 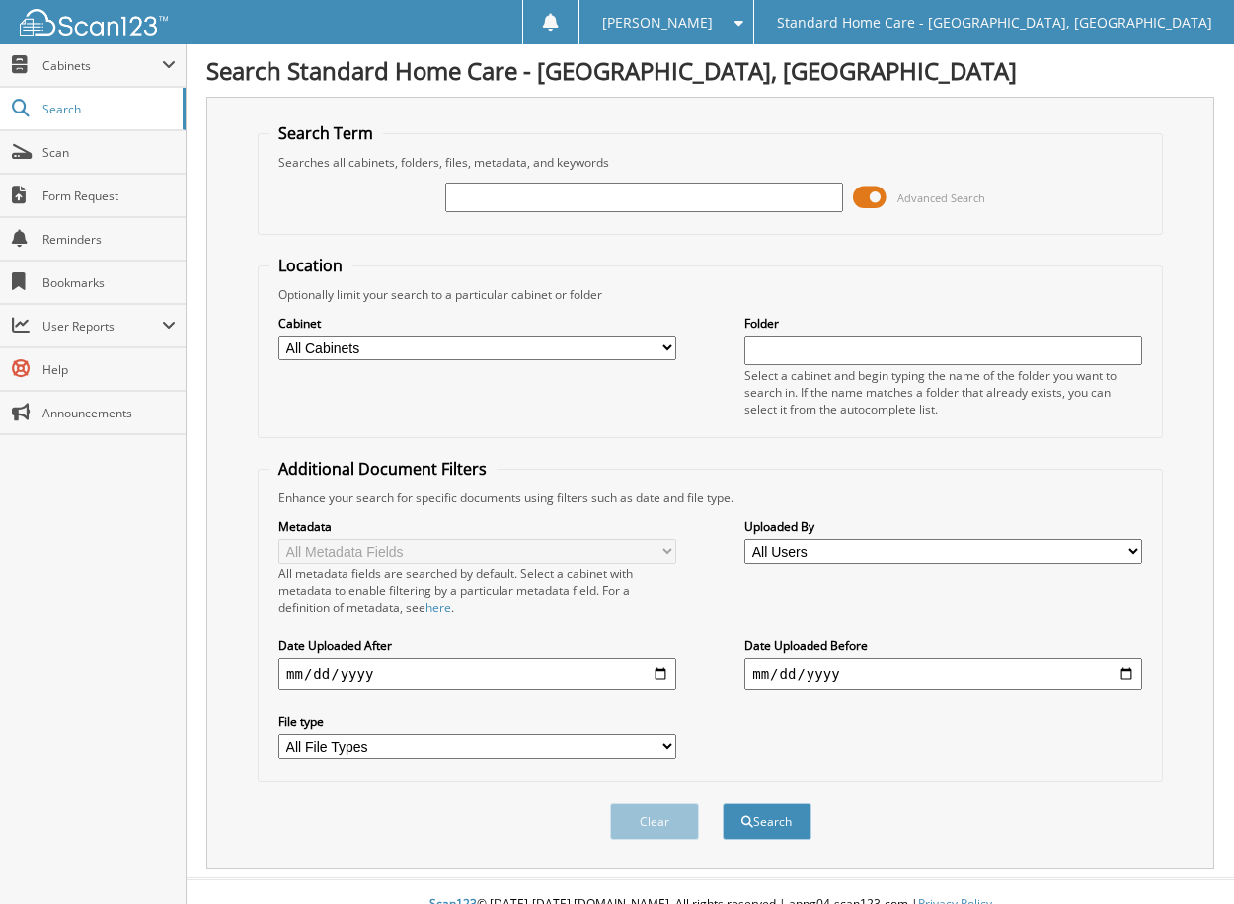 I want to click on legend: Location, so click(x=310, y=266).